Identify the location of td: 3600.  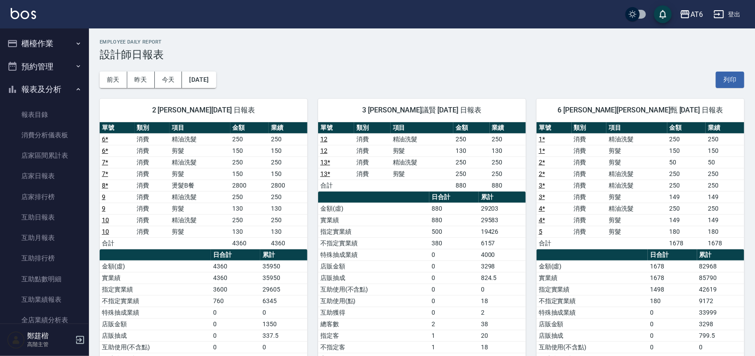
(235, 290).